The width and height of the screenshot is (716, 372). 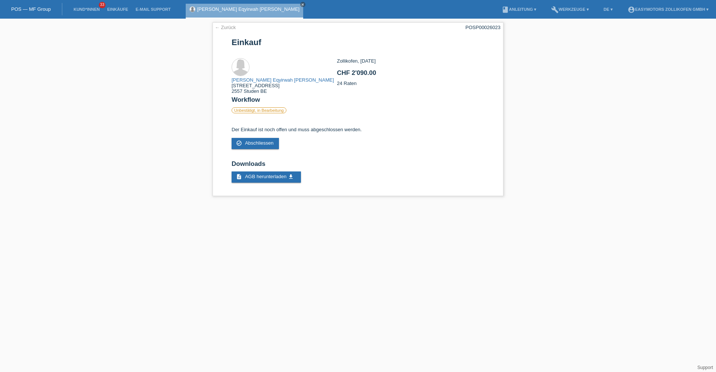 I want to click on i: build, so click(x=555, y=10).